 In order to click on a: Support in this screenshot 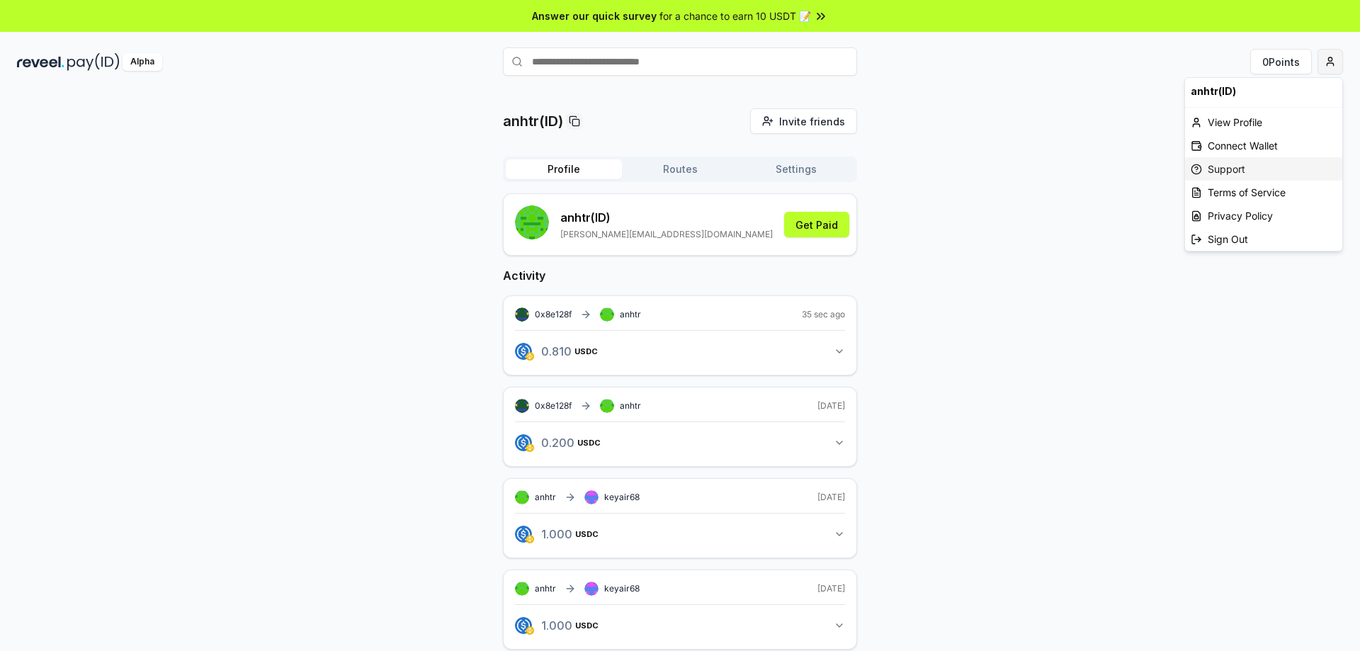, I will do `click(1263, 169)`.